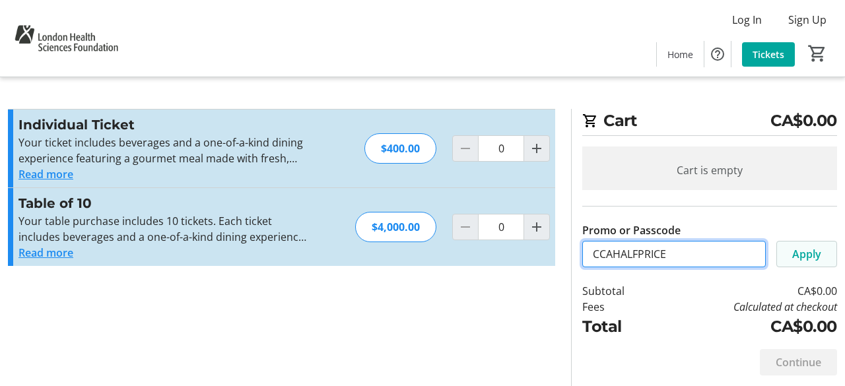 This screenshot has width=845, height=386. What do you see at coordinates (501, 227) in the screenshot?
I see `input: Table of 10 Quantity` at bounding box center [501, 227].